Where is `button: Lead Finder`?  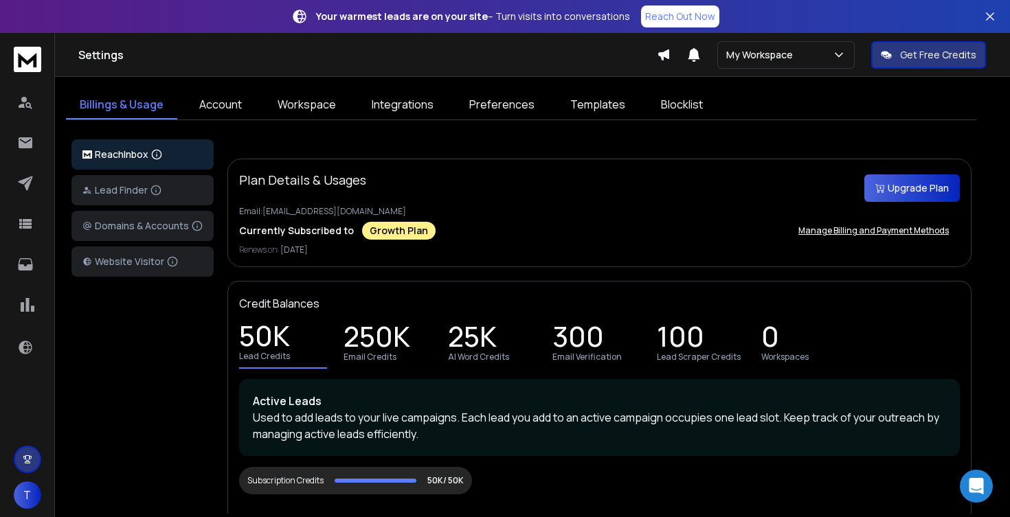
button: Lead Finder is located at coordinates (142, 190).